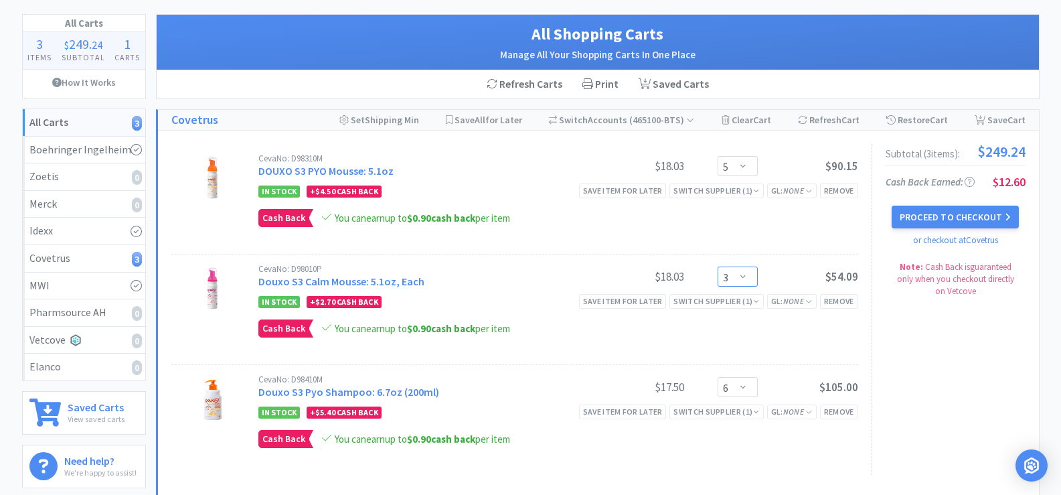  What do you see at coordinates (956, 240) in the screenshot?
I see `a: or checkout at Covetrus` at bounding box center [956, 240].